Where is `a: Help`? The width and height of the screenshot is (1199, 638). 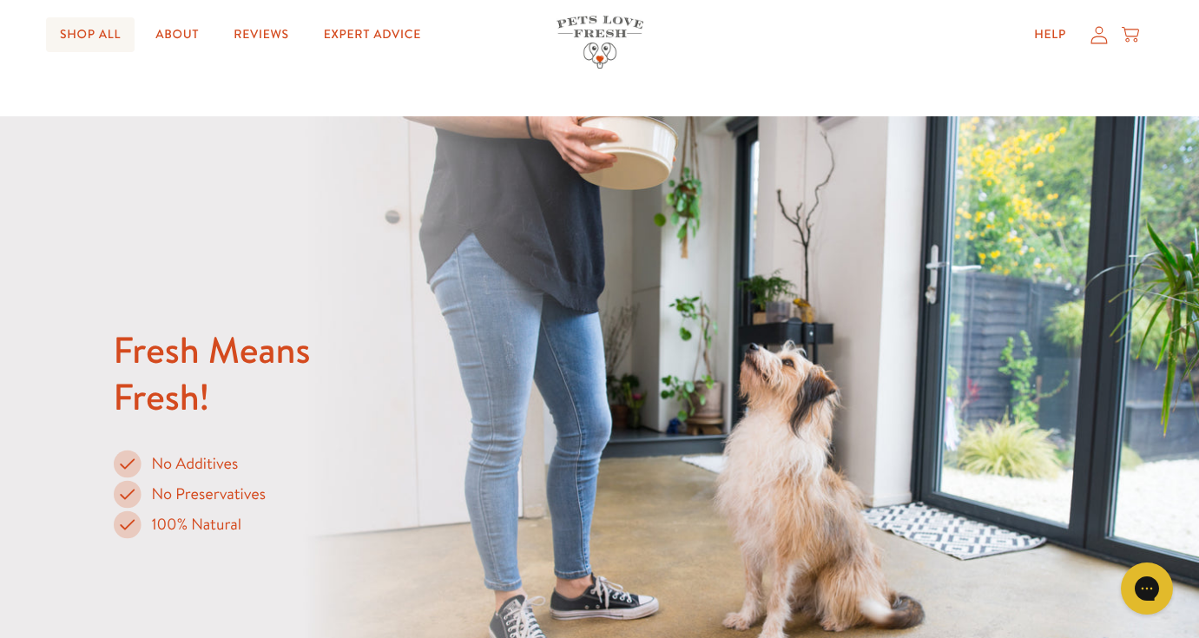
a: Help is located at coordinates (1050, 35).